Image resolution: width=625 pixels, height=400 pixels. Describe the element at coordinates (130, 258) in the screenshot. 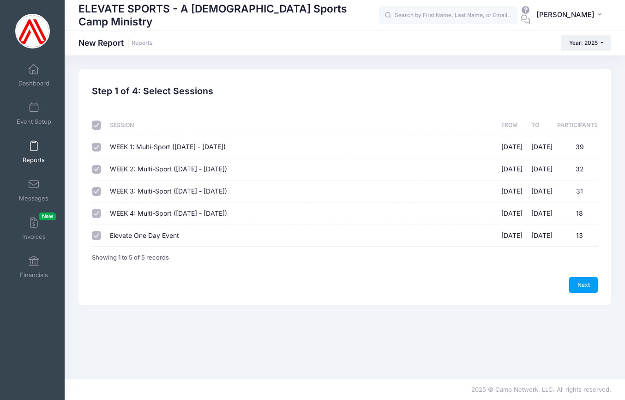

I see `div: Showing 1 to 5 of 5 records` at that location.